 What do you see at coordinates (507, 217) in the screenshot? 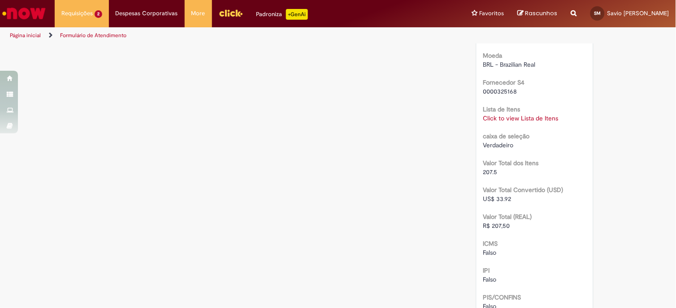
I see `b: Valor Total (REAL)` at bounding box center [507, 217].